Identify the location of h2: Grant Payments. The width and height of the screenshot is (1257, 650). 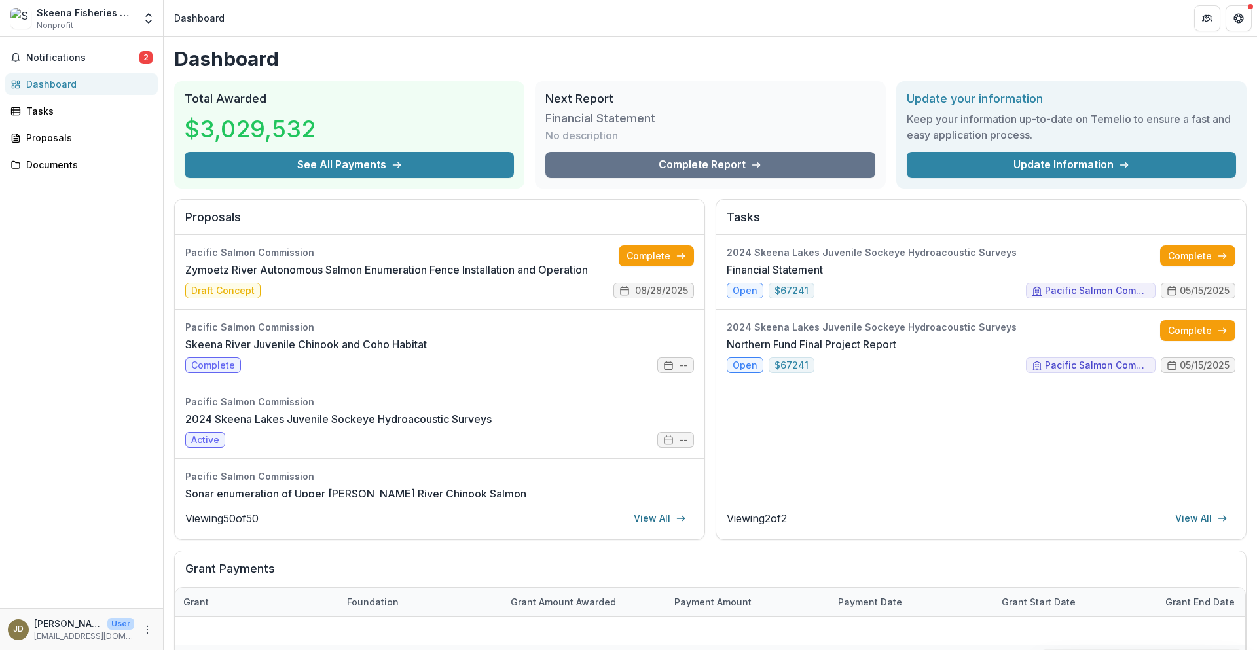
(710, 574).